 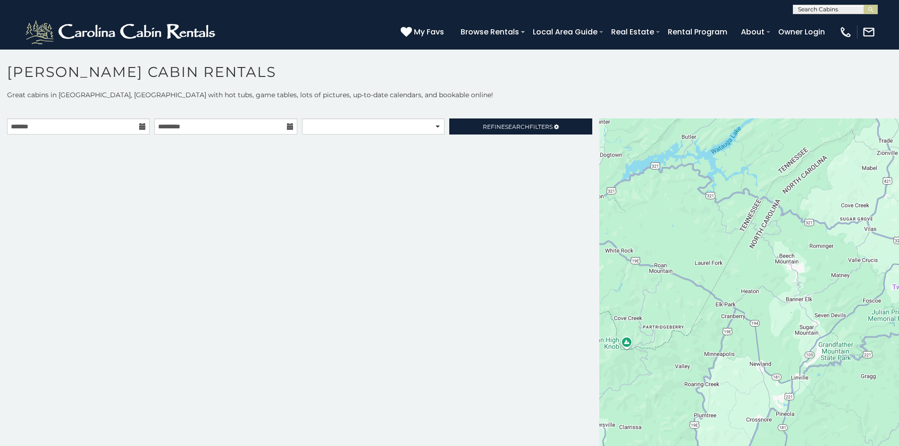 I want to click on img: mail-regular-white.png, so click(x=869, y=32).